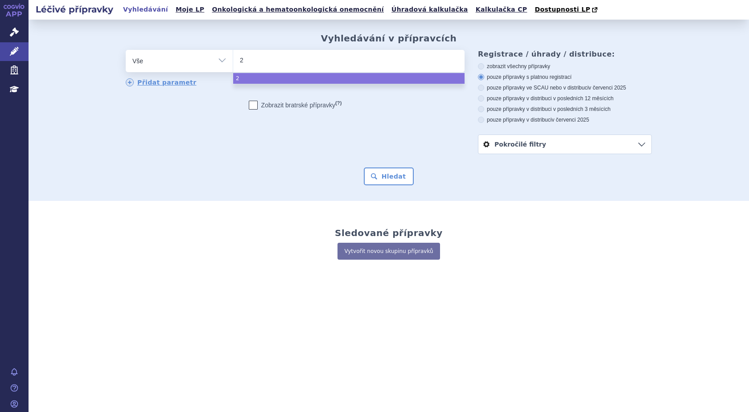 The height and width of the screenshot is (412, 749). I want to click on a: Vyhledávání, so click(145, 9).